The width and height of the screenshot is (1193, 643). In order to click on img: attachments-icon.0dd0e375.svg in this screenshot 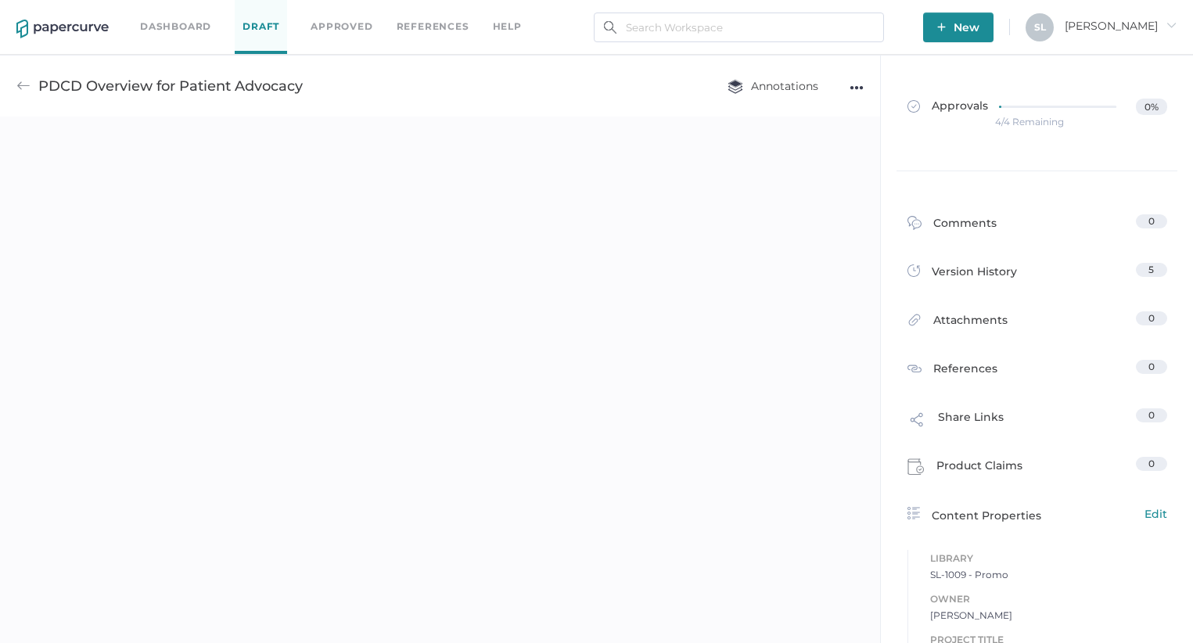, I will do `click(914, 321)`.